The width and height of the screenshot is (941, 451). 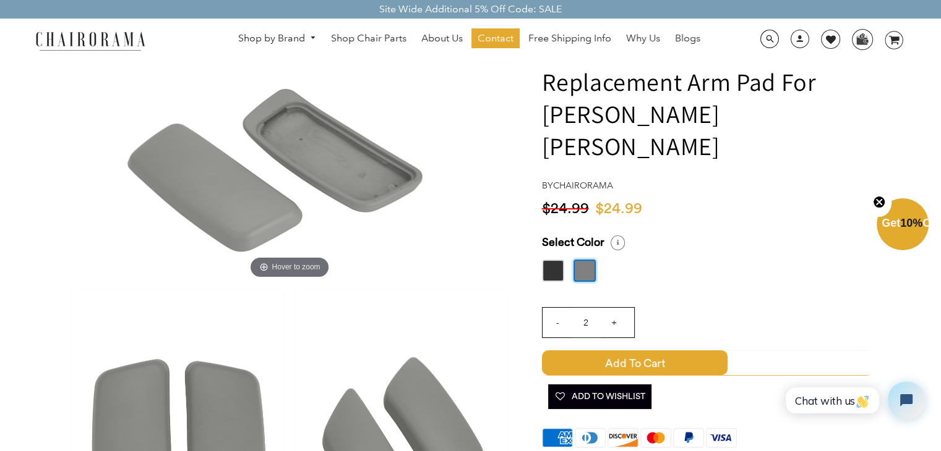 I want to click on a: chairorama, so click(x=583, y=186).